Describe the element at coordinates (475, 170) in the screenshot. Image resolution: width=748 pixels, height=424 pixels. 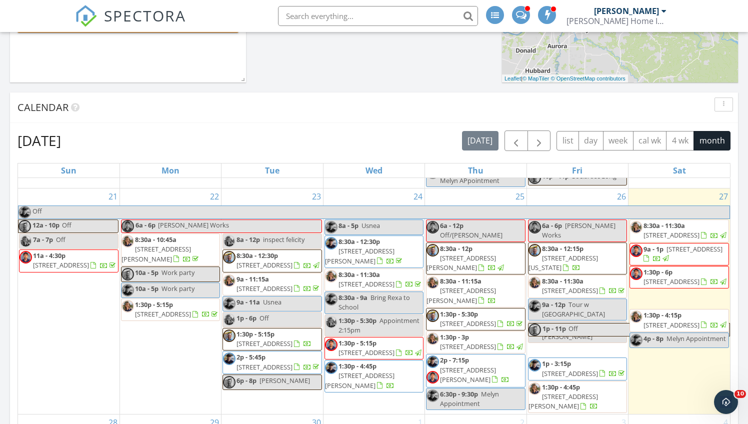
I see `a: Thursday` at that location.